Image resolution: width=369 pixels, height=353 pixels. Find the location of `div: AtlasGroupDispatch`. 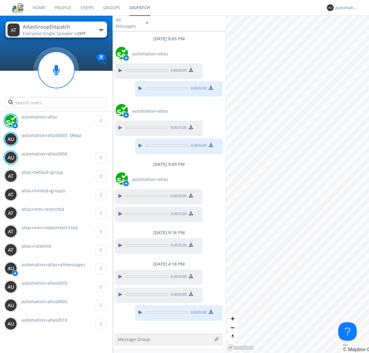

div: AtlasGroupDispatch is located at coordinates (57, 27).